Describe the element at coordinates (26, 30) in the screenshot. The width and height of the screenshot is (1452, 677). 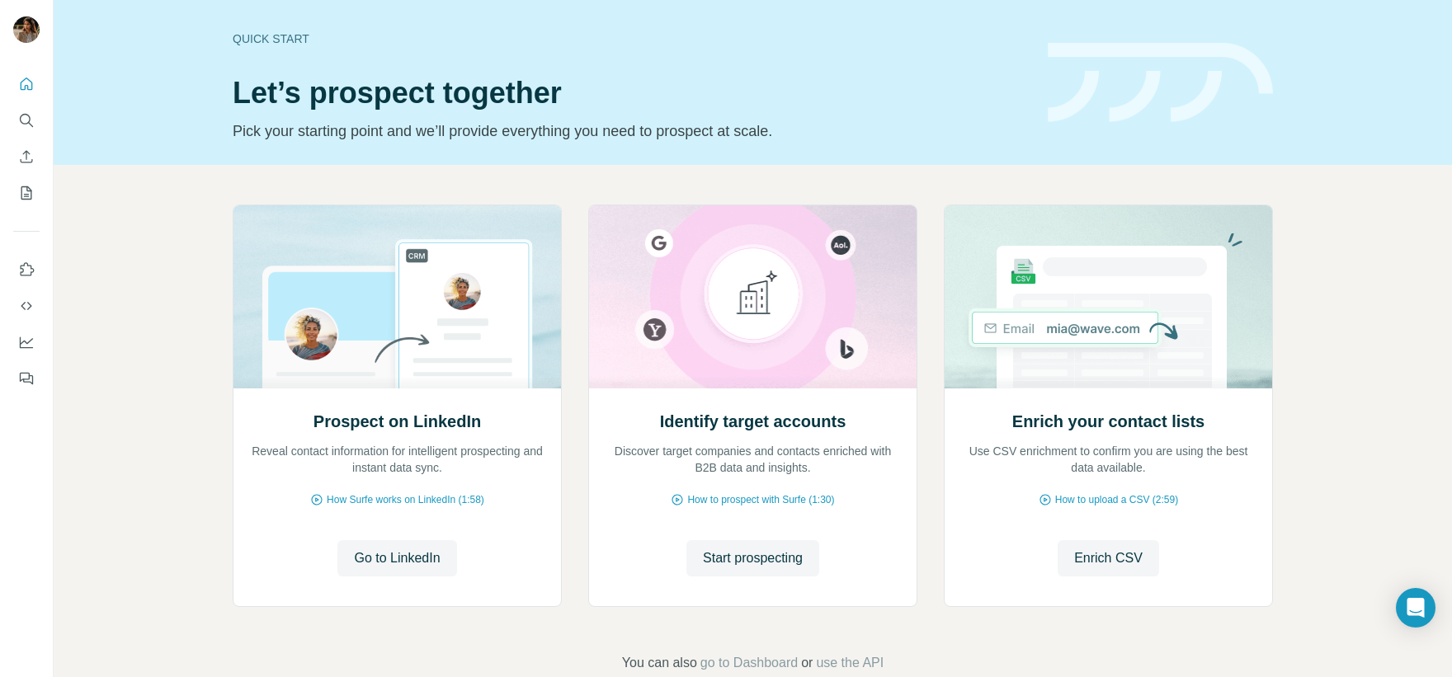
I see `img: Avatar` at that location.